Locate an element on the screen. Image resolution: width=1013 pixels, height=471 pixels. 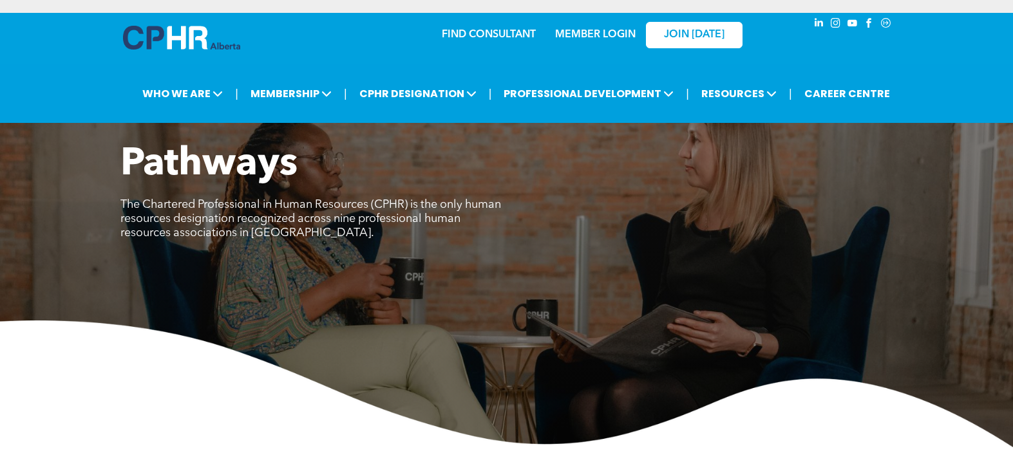
span: The Chartered Professional in Human Resources (CPHR) is the only human resources designation reco... is located at coordinates (310, 219).